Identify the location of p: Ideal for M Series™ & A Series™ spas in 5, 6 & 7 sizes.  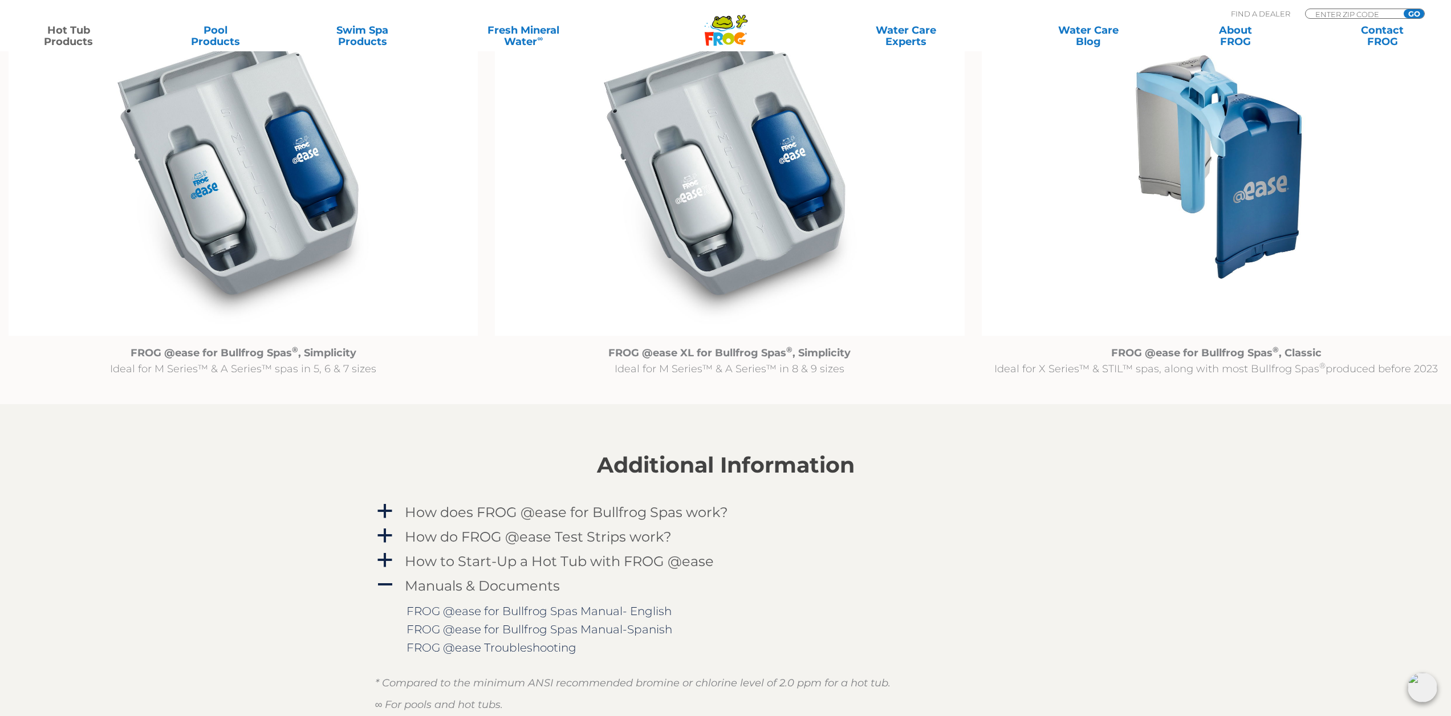
(243, 361).